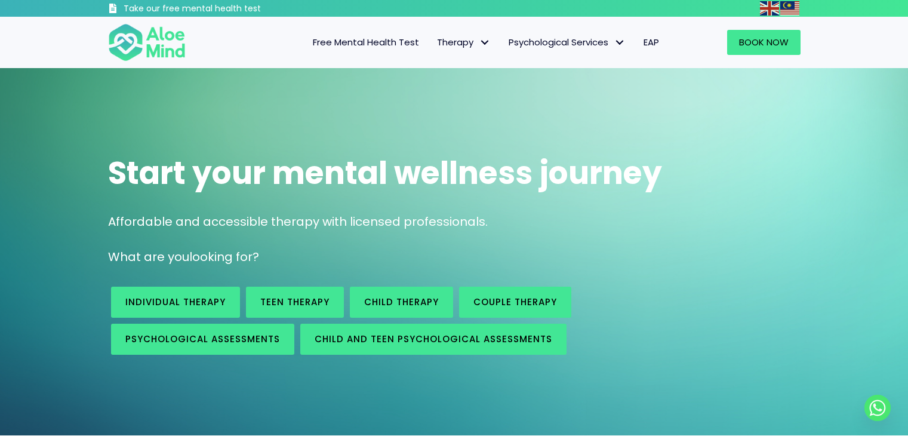 The image size is (908, 436). I want to click on span: looking for?, so click(224, 257).